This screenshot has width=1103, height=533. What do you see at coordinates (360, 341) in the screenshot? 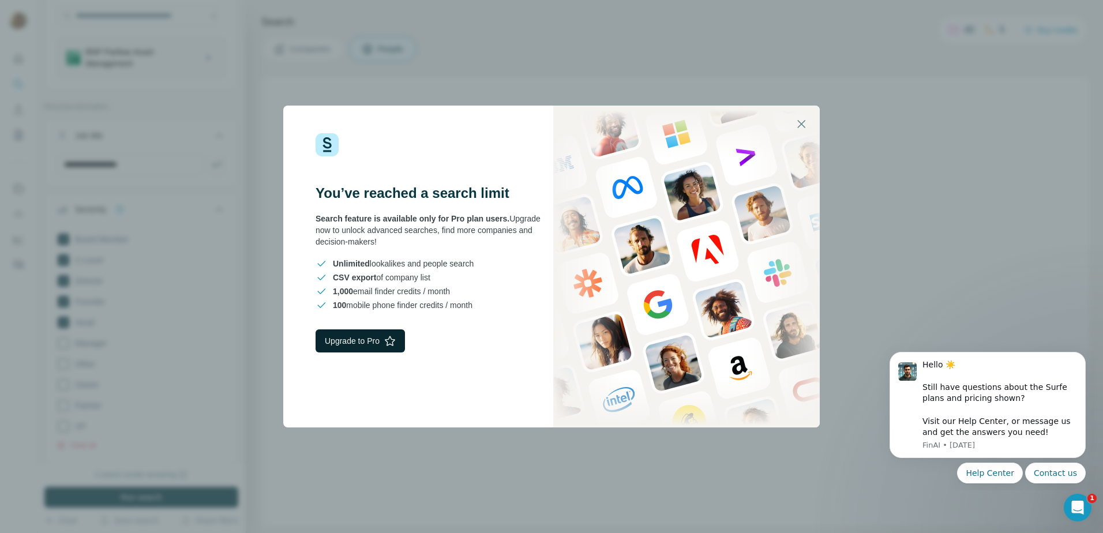
I see `button: Upgrade to Pro` at bounding box center [360, 341].